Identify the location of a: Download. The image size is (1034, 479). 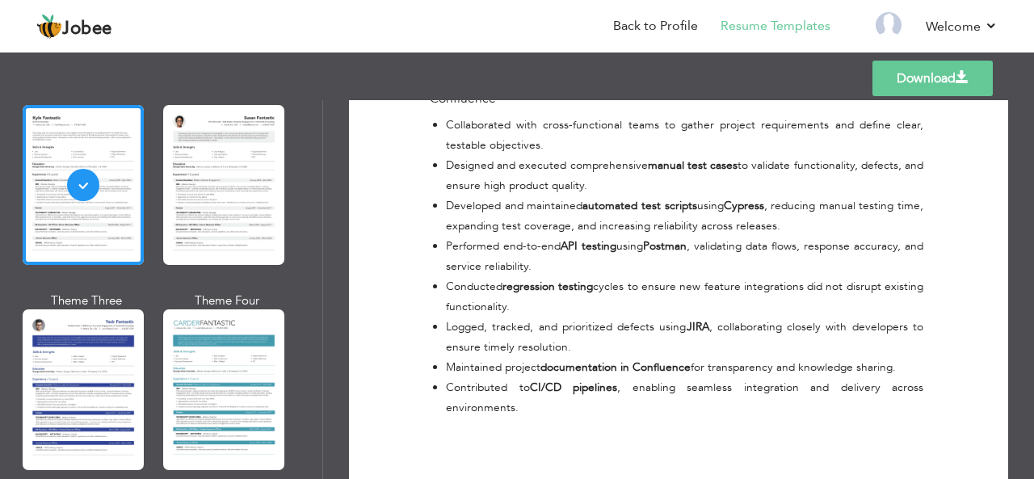
(932, 78).